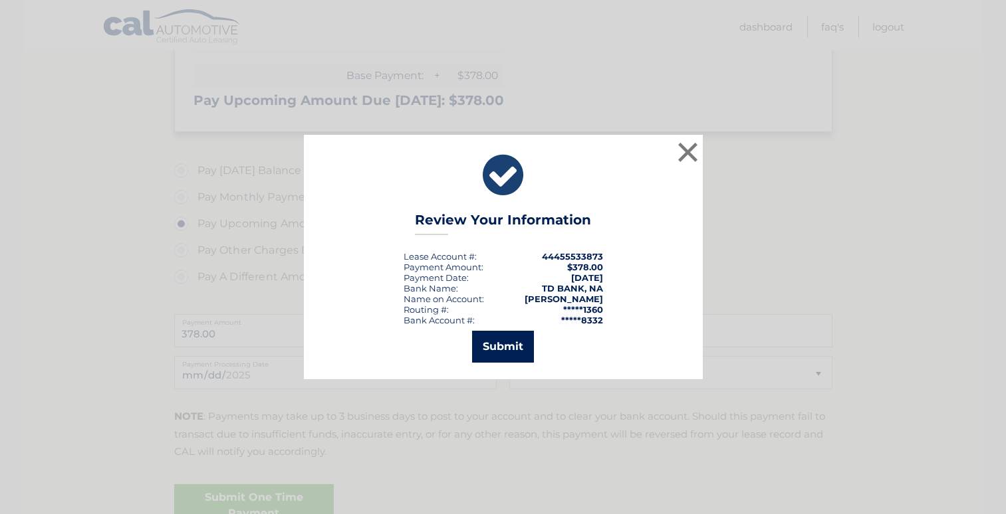  Describe the element at coordinates (572, 257) in the screenshot. I see `strong: 44455533873` at that location.